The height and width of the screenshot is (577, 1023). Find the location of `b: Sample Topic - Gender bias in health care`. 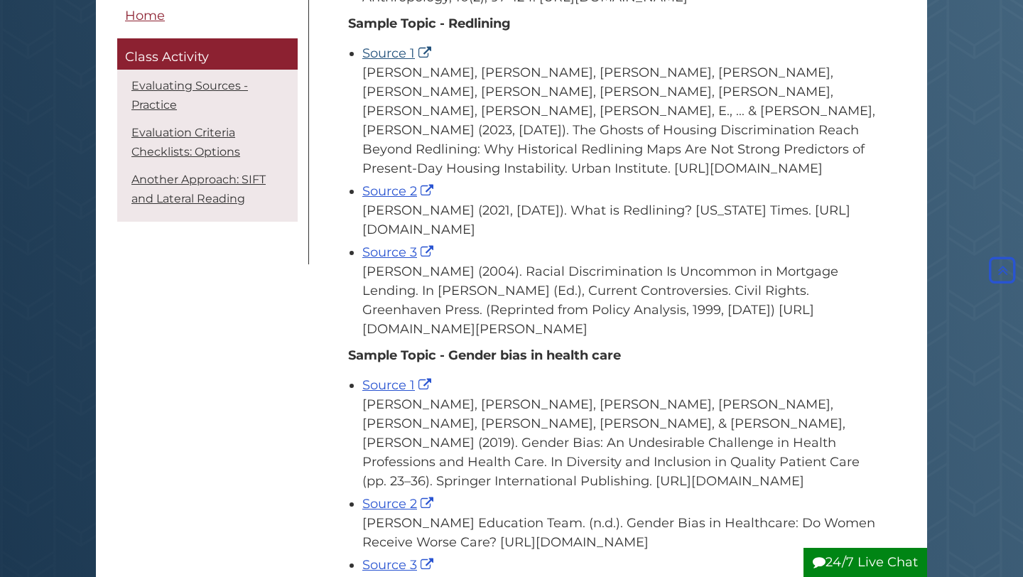

b: Sample Topic - Gender bias in health care is located at coordinates (484, 355).